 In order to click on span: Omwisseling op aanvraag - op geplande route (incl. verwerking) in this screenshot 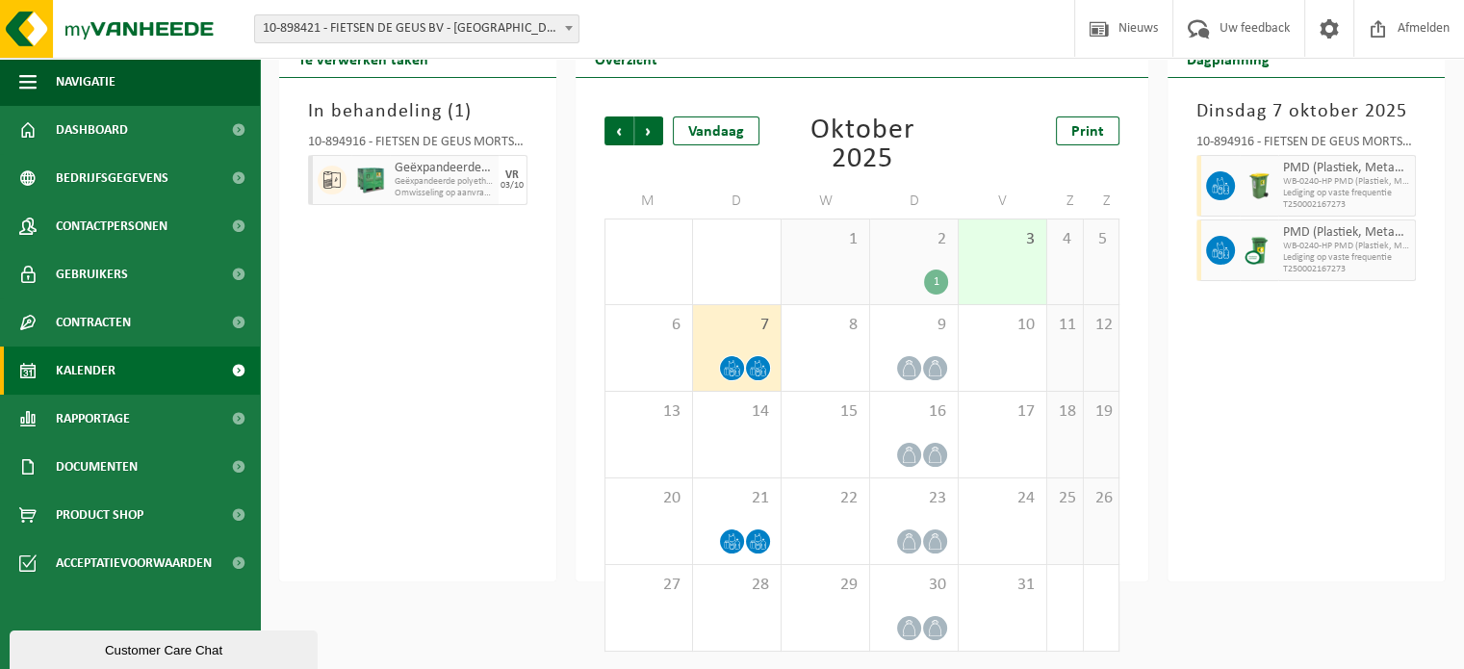, I will do `click(444, 193)`.